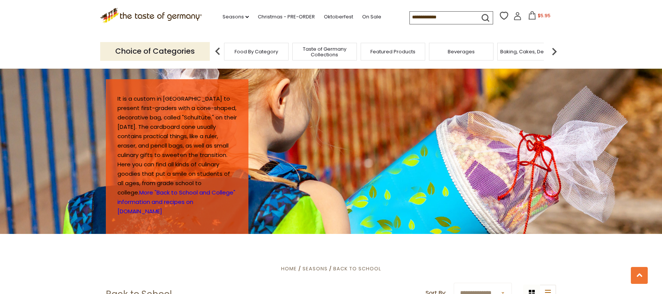 The height and width of the screenshot is (294, 662). I want to click on a: On Sale, so click(371, 17).